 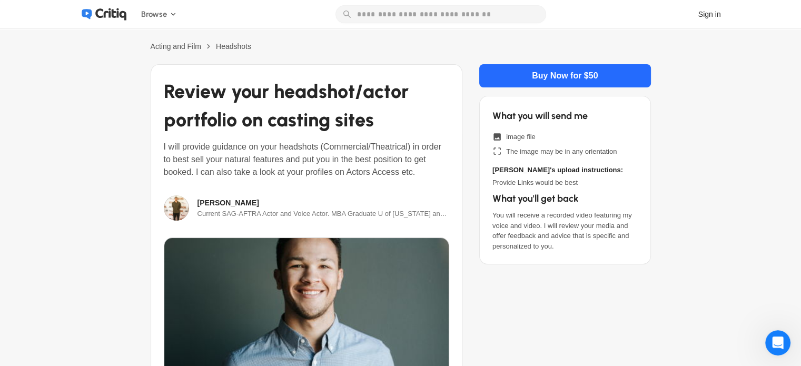 What do you see at coordinates (565, 198) in the screenshot?
I see `span: What you'll get back` at bounding box center [565, 198].